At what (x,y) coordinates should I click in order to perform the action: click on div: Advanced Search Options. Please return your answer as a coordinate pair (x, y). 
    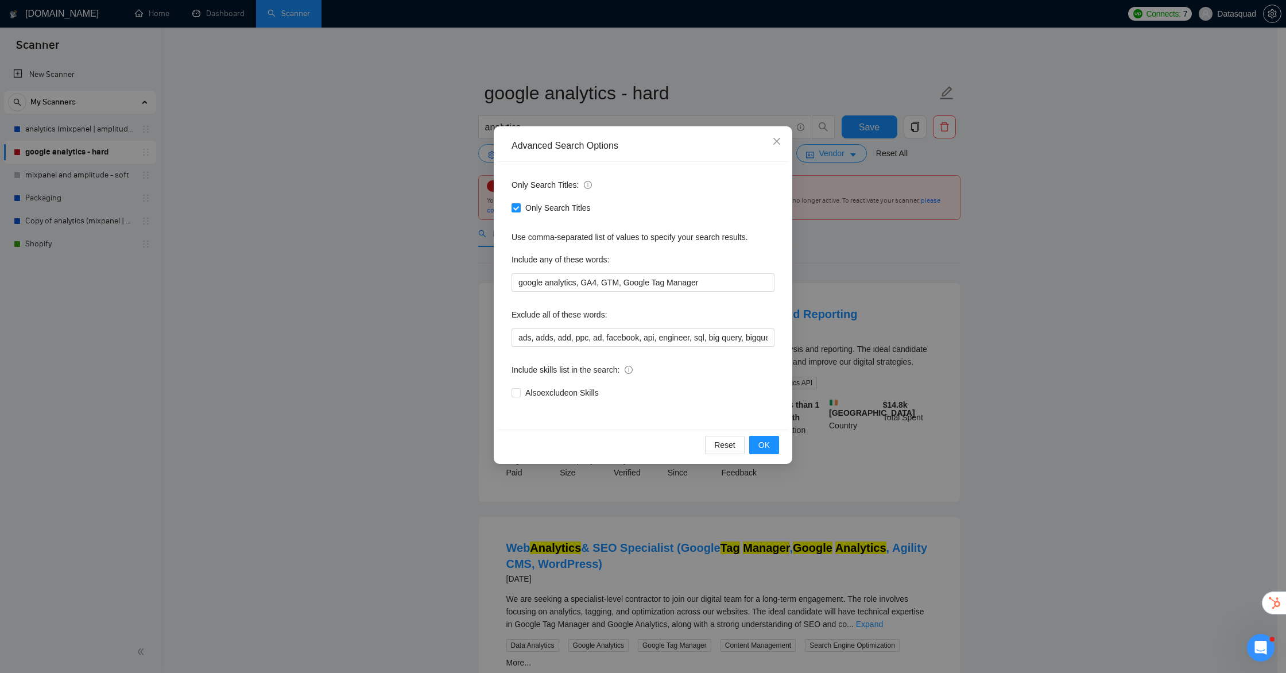
    Looking at the image, I should click on (643, 146).